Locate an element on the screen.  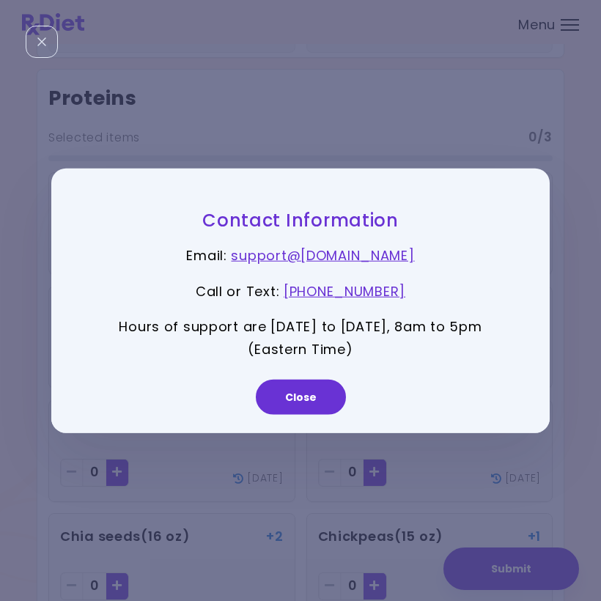
h3: Contact Information is located at coordinates (300, 220).